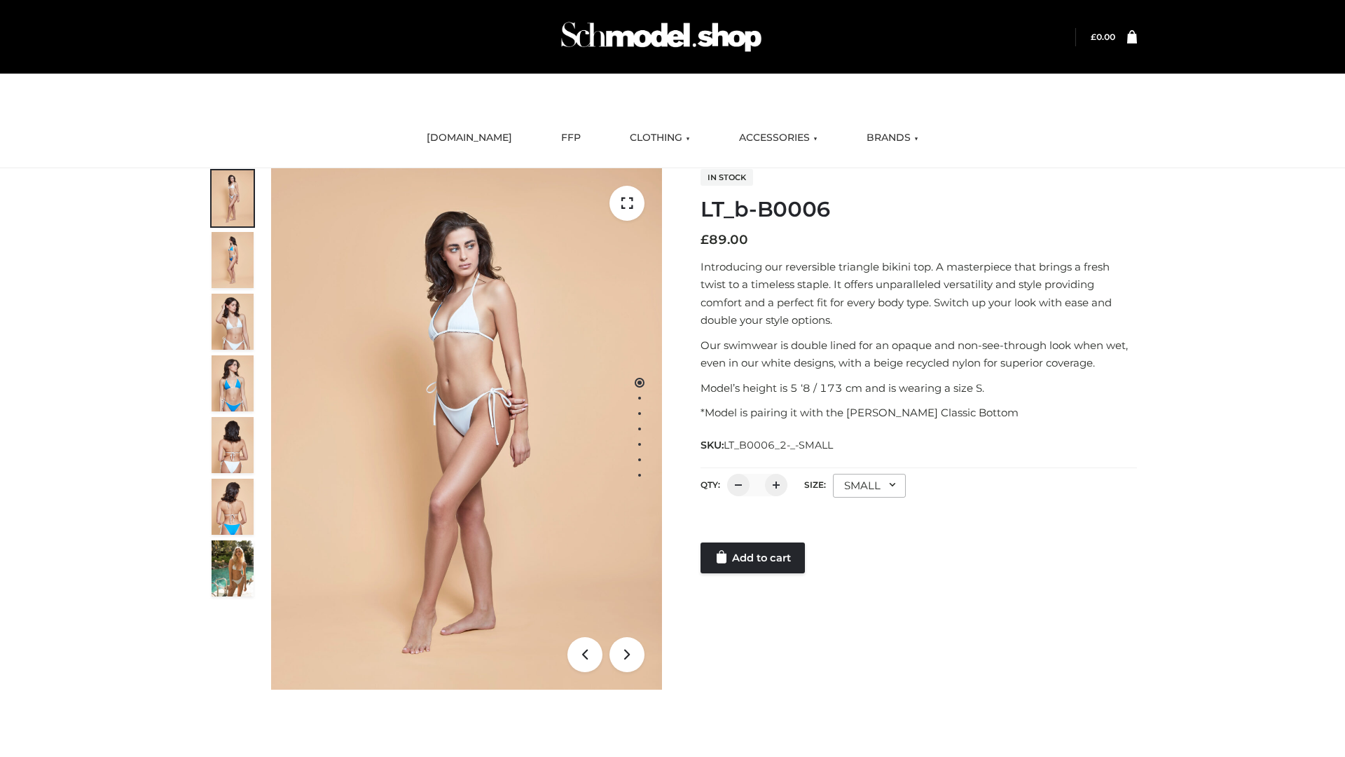 This screenshot has width=1345, height=757. What do you see at coordinates (467, 429) in the screenshot?
I see `img: ArielClassicBikiniTop_CloudNine_AzureSky_OW114ECO_1` at bounding box center [467, 429].